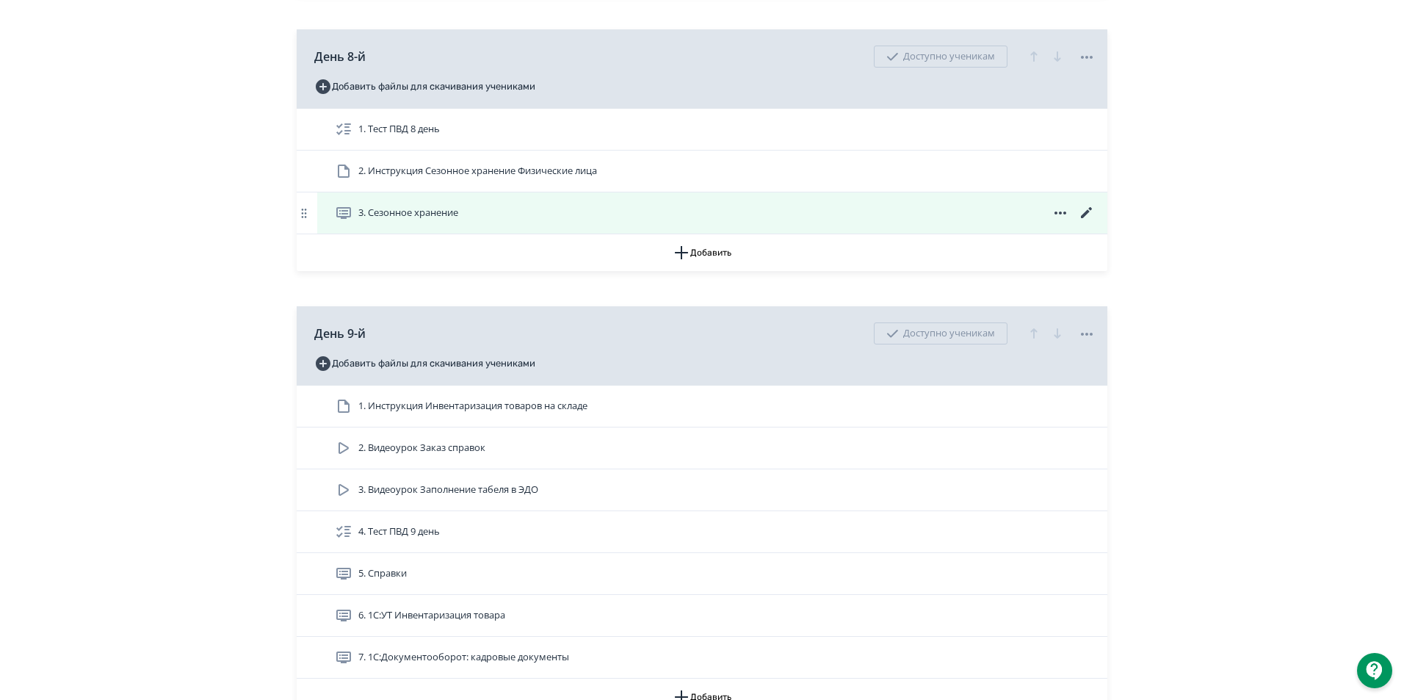 The height and width of the screenshot is (700, 1404). What do you see at coordinates (702, 573) in the screenshot?
I see `div: 5. Справки` at bounding box center [702, 573].